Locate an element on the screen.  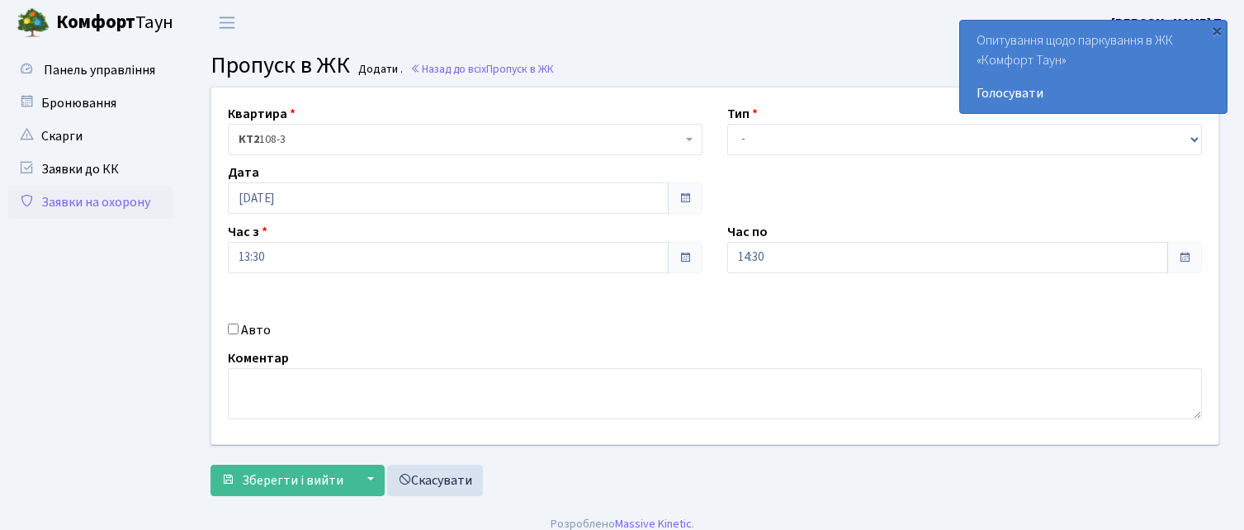
span: Таун is located at coordinates (115, 23).